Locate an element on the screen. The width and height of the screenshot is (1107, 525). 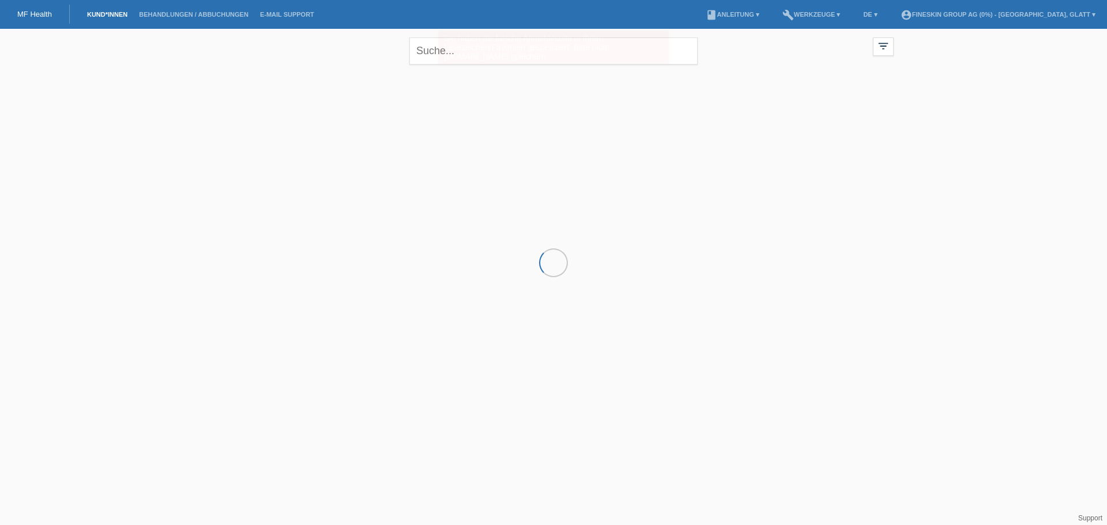
a: Behandlungen / Abbuchungen is located at coordinates (194, 14).